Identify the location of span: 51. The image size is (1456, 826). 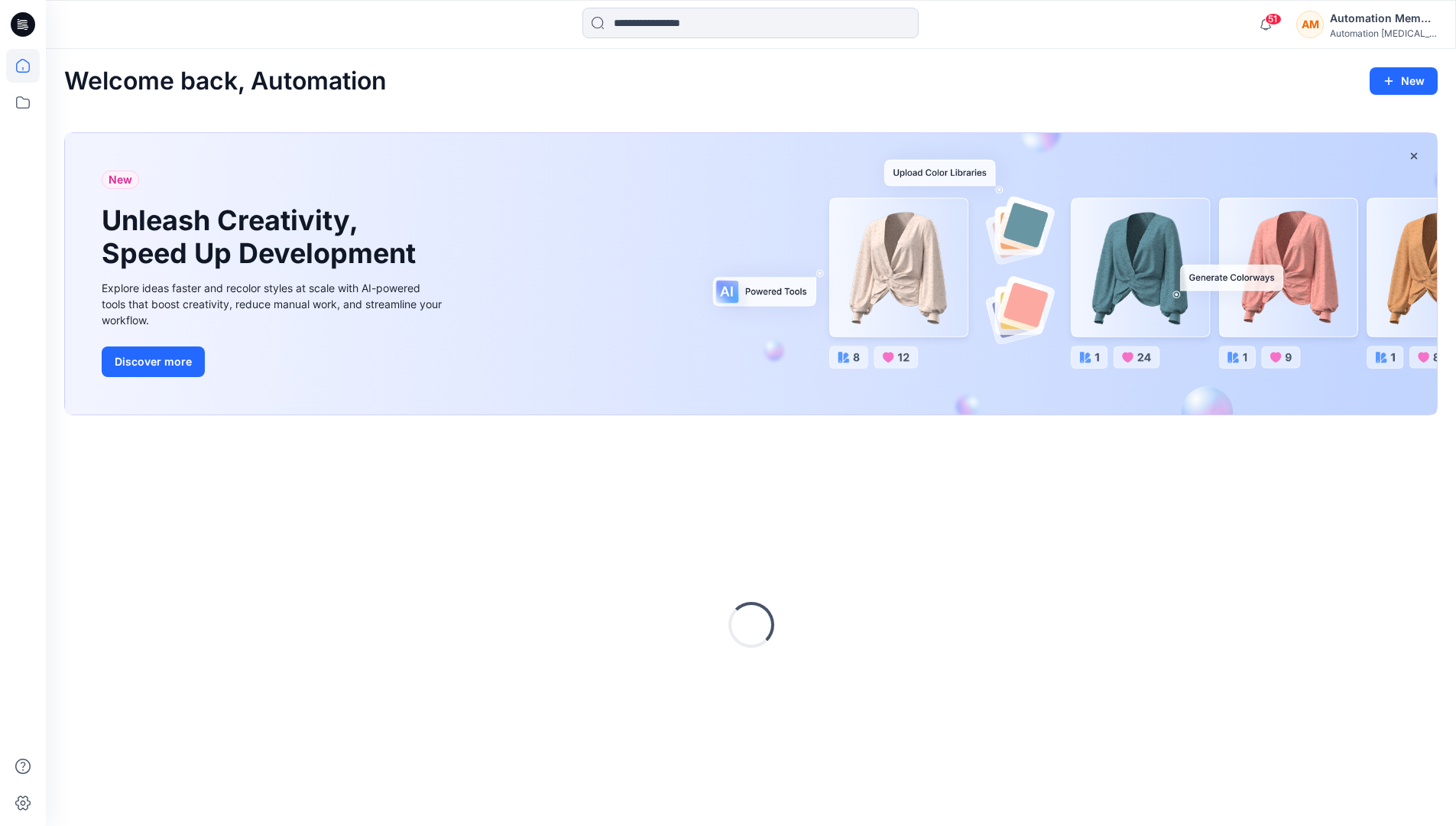
(1273, 19).